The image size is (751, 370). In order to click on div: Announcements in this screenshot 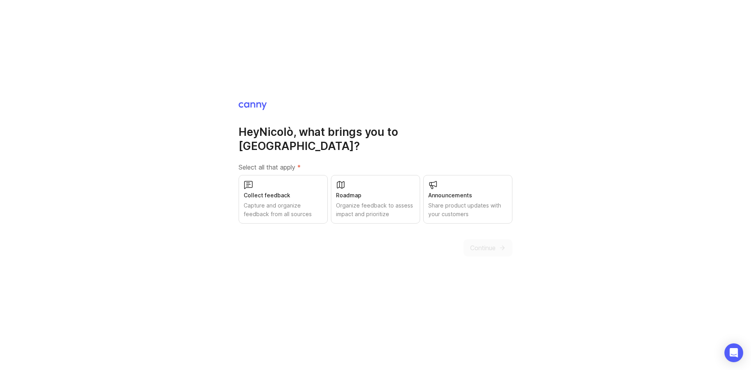, I will do `click(468, 195)`.